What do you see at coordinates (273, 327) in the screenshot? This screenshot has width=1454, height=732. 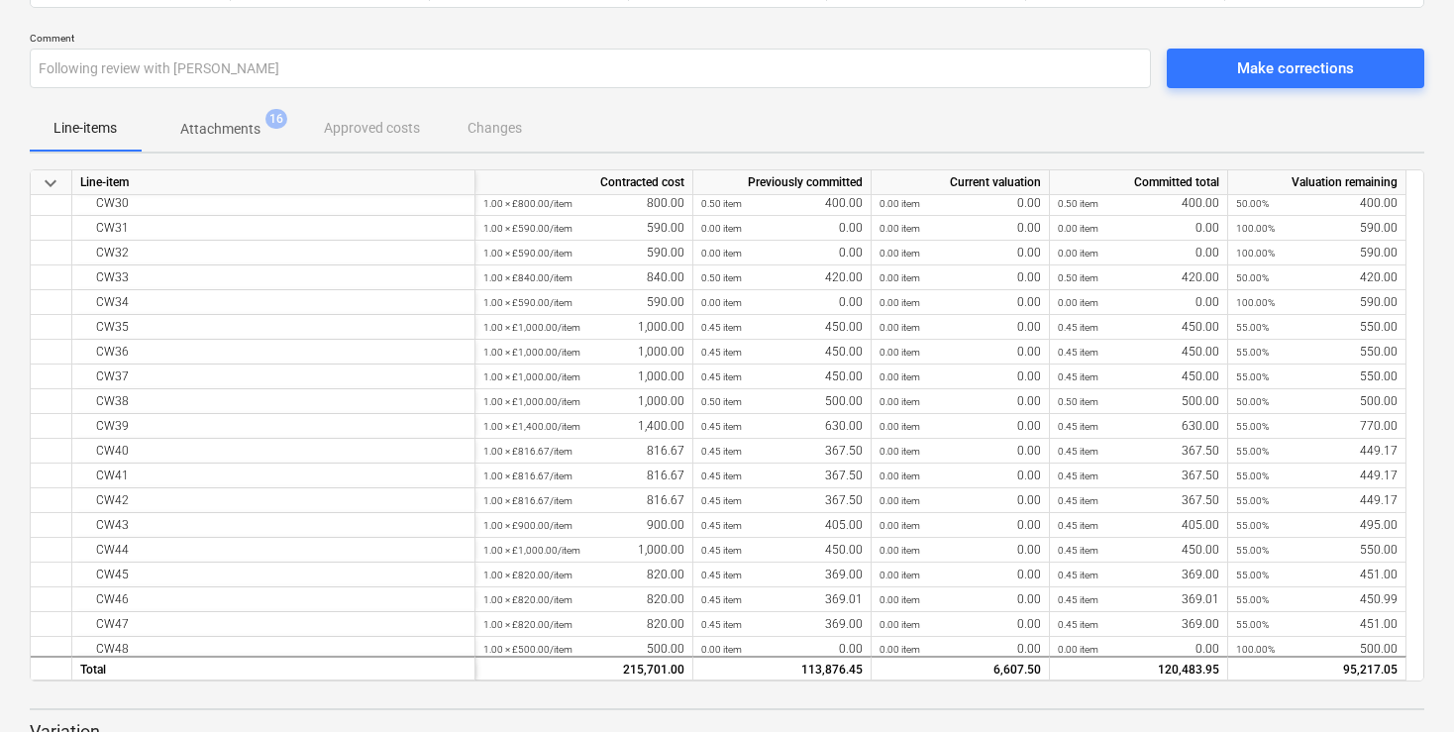 I see `div: CW35` at bounding box center [273, 327].